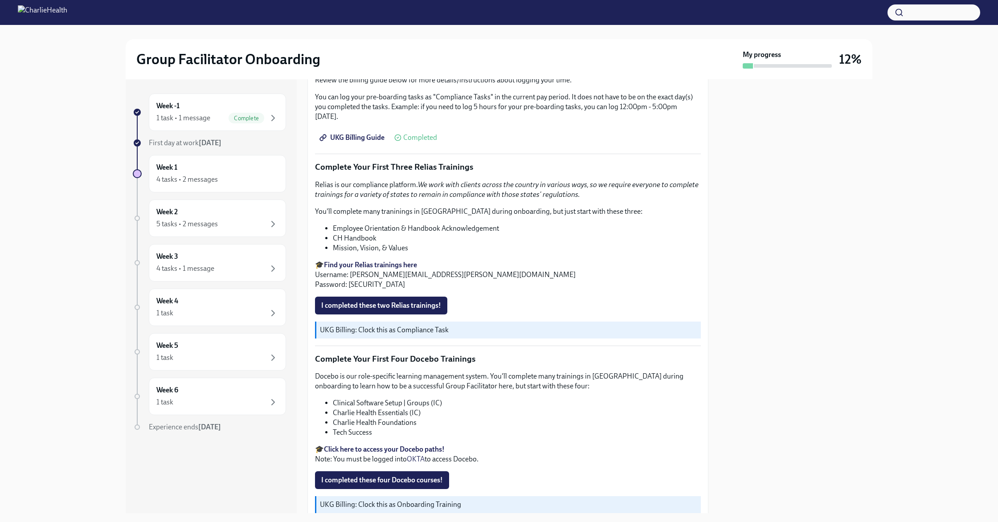  What do you see at coordinates (183, 118) in the screenshot?
I see `div: 1 task • 1 message` at bounding box center [183, 118].